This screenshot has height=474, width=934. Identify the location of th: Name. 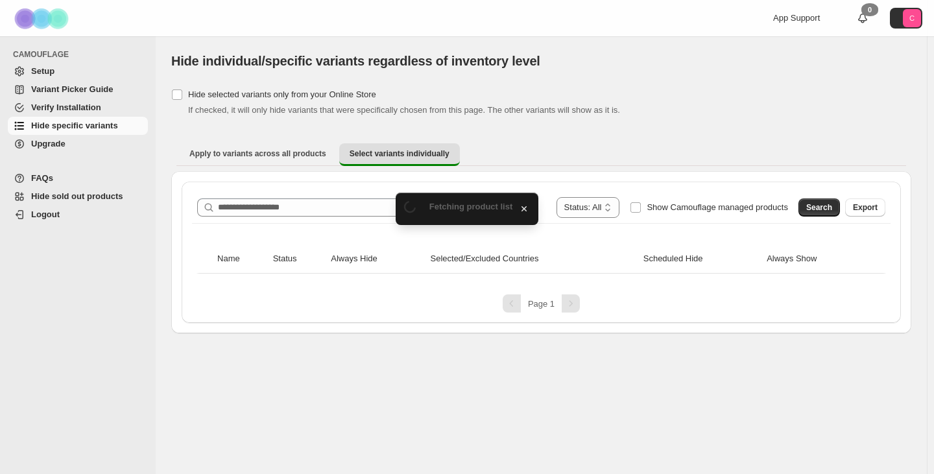
(241, 259).